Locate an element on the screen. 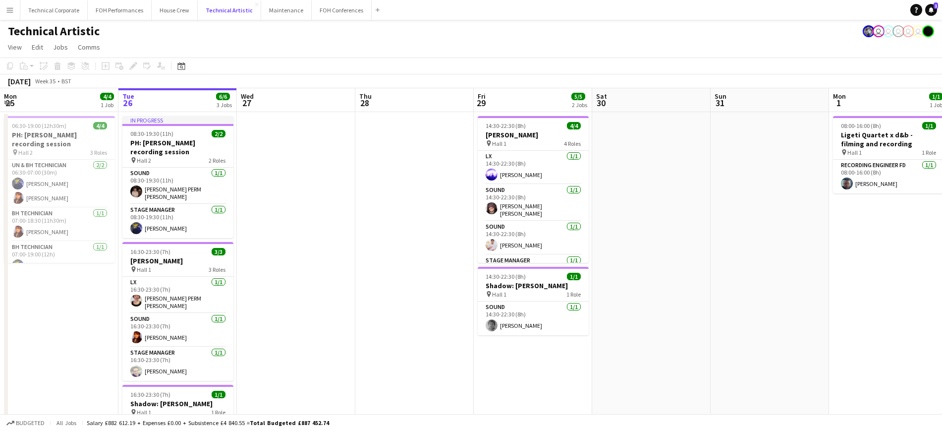 Image resolution: width=942 pixels, height=431 pixels. span: 31 is located at coordinates (719, 103).